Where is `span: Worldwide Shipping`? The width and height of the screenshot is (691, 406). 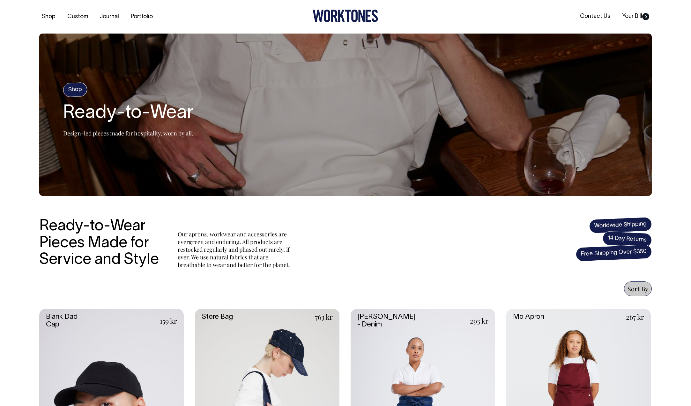
span: Worldwide Shipping is located at coordinates (621, 225).